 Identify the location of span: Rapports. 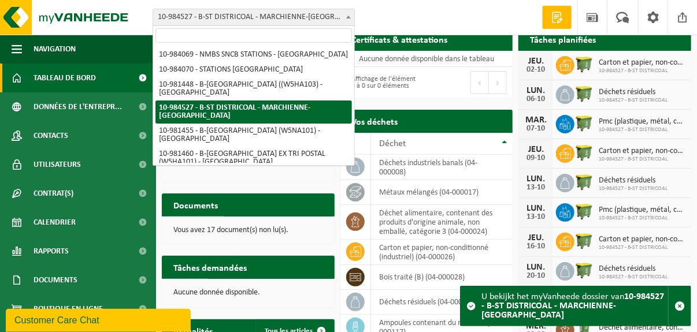
(51, 251).